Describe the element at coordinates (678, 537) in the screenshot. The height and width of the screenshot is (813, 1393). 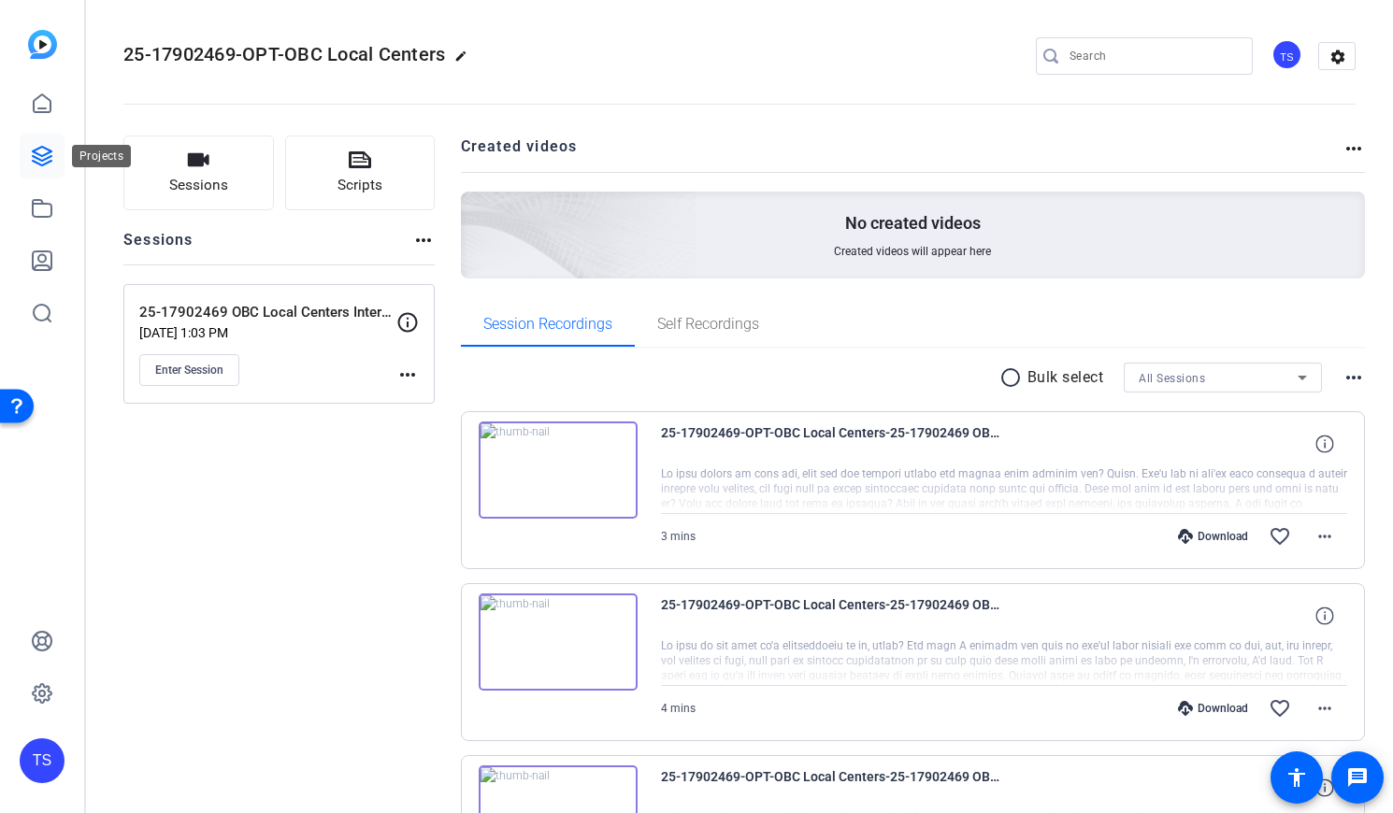
I see `span: 3 mins` at that location.